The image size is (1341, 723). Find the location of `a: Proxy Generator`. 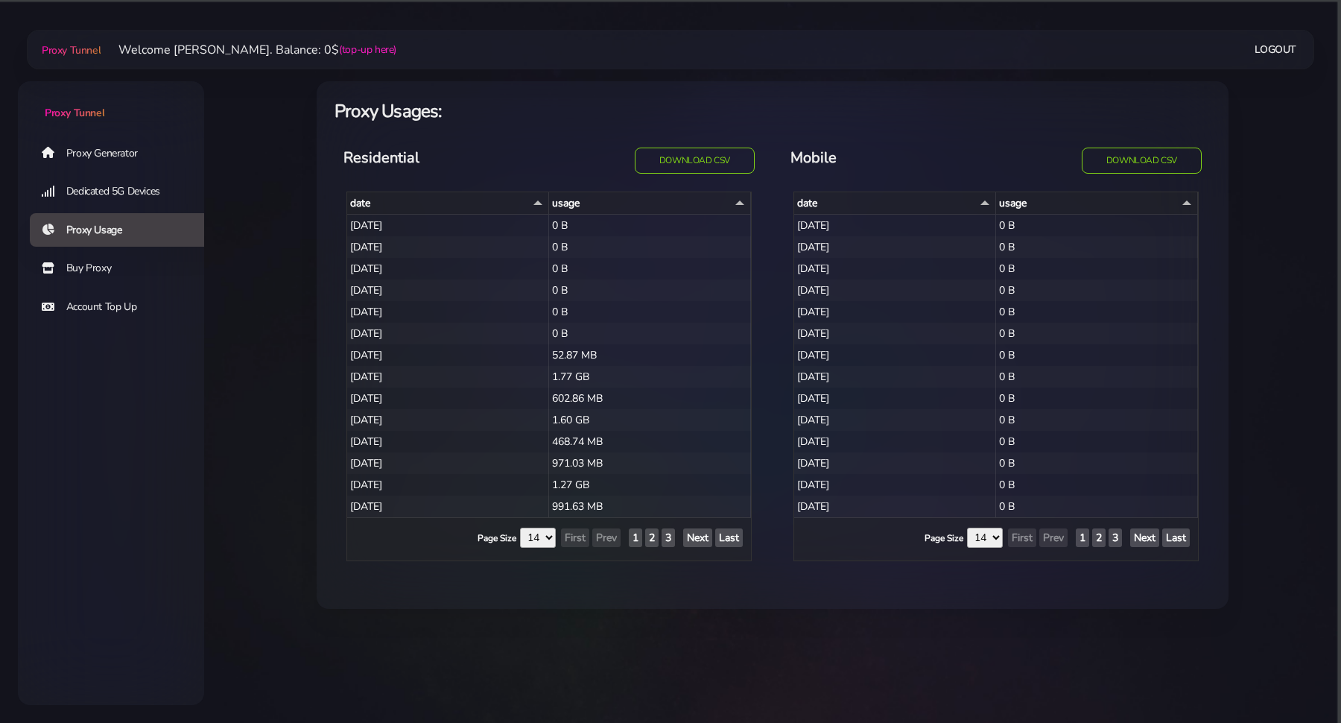

a: Proxy Generator is located at coordinates (123, 153).